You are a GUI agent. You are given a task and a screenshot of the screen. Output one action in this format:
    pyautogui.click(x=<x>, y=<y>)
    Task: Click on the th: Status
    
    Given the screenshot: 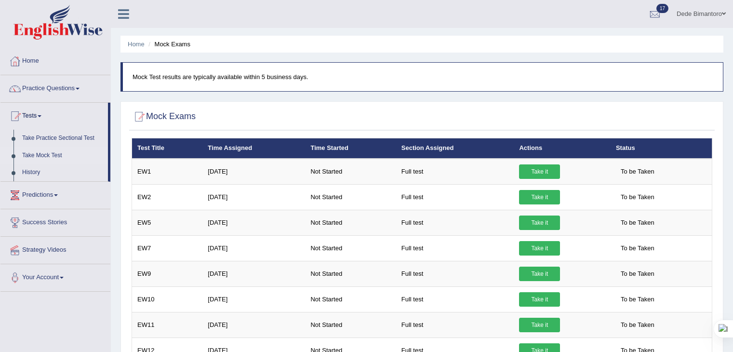 What is the action you would take?
    pyautogui.click(x=661, y=148)
    